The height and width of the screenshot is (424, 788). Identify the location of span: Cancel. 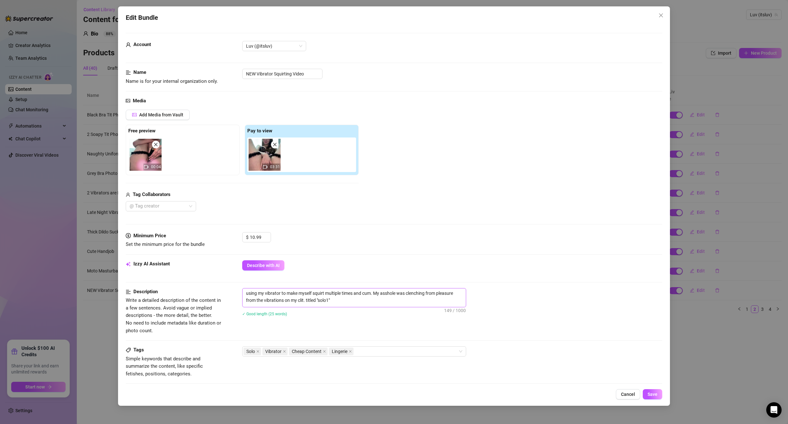
(628, 395).